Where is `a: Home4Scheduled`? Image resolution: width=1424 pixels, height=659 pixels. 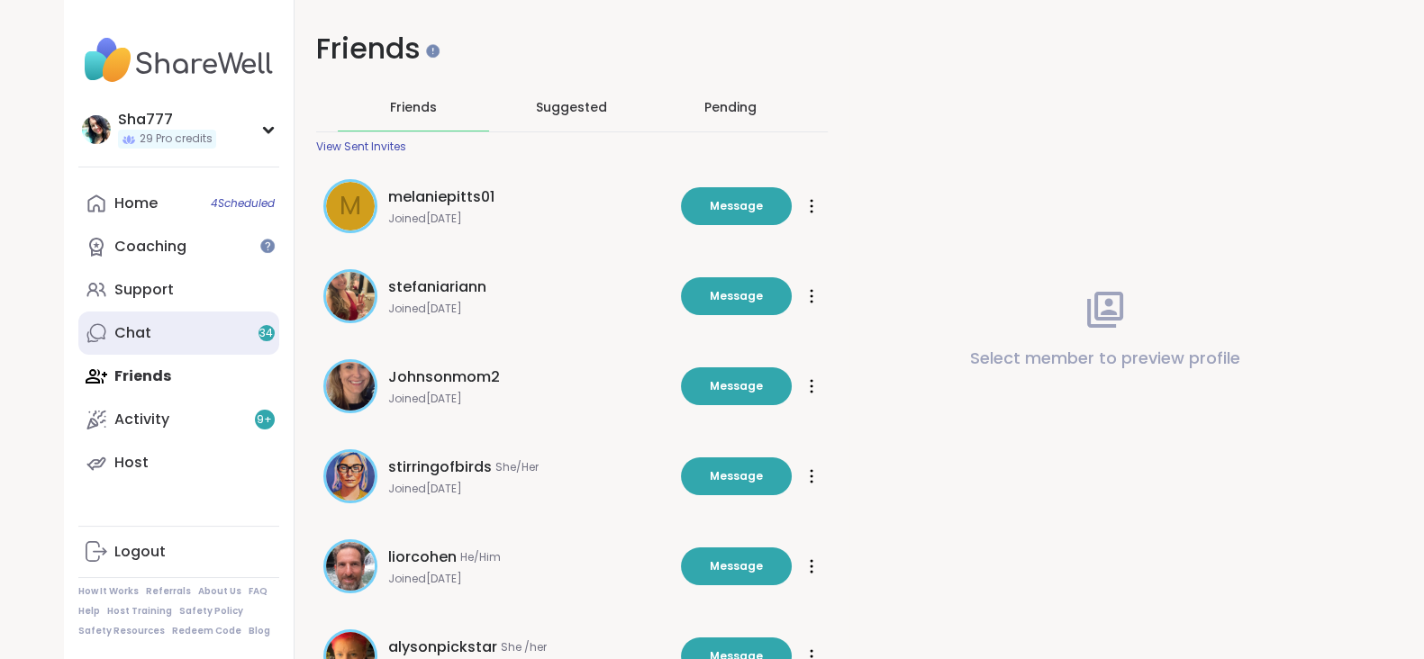 a: Home4Scheduled is located at coordinates (178, 204).